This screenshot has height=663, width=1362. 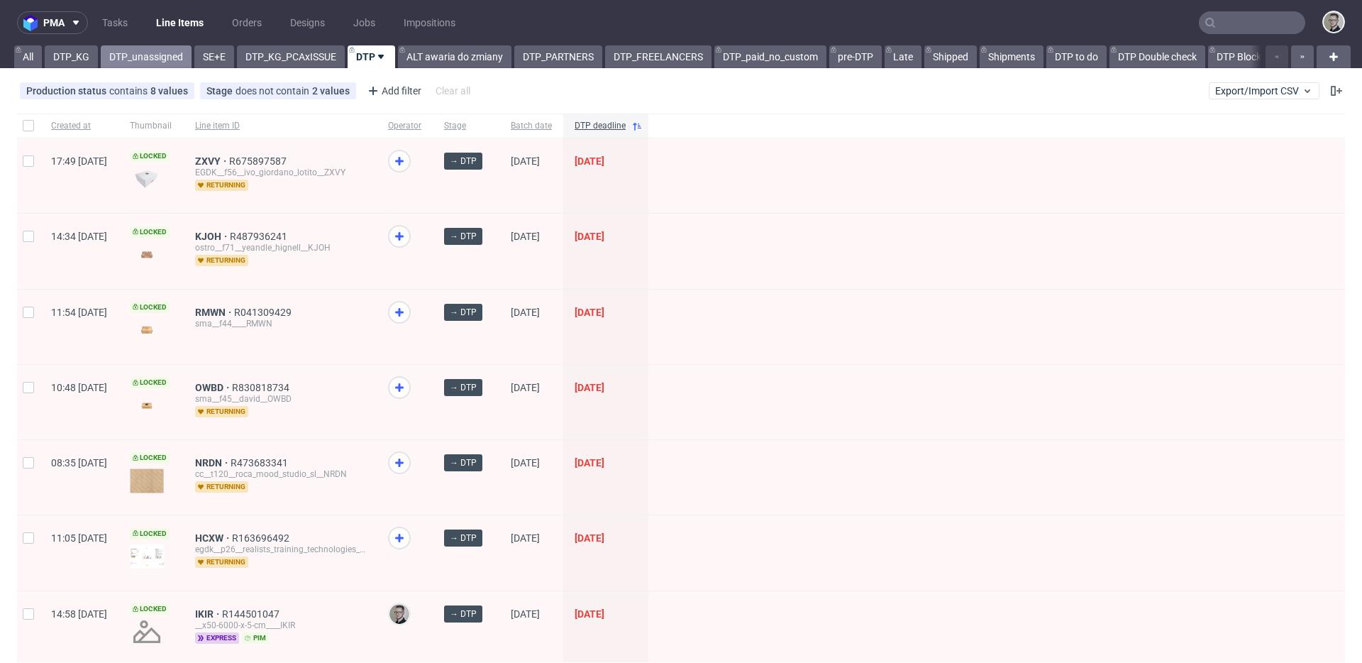 I want to click on a: Impositions, so click(x=429, y=23).